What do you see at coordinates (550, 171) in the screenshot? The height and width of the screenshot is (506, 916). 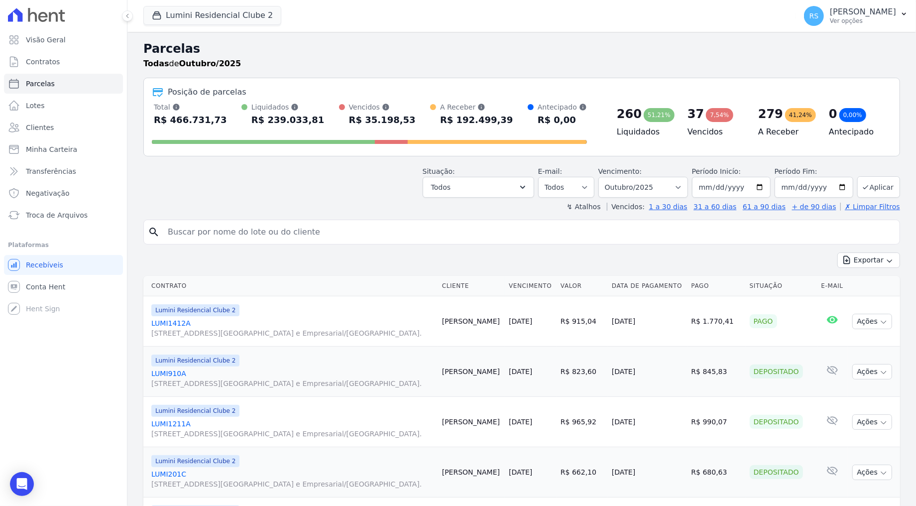 I see `label: E-mail:` at bounding box center [550, 171].